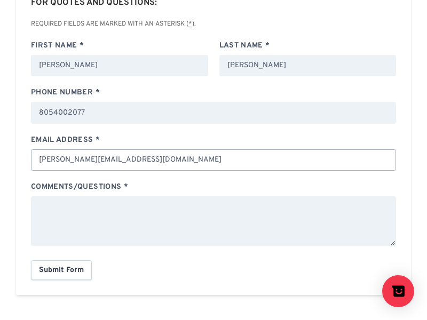  Describe the element at coordinates (308, 45) in the screenshot. I see `label: Last Name *` at that location.